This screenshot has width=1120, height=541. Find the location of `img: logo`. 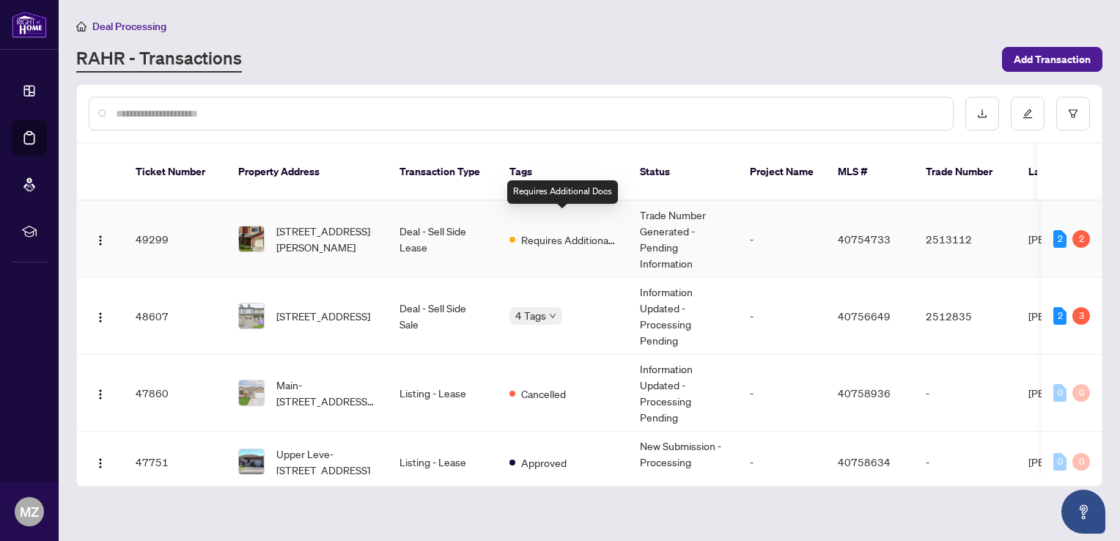

img: logo is located at coordinates (29, 24).